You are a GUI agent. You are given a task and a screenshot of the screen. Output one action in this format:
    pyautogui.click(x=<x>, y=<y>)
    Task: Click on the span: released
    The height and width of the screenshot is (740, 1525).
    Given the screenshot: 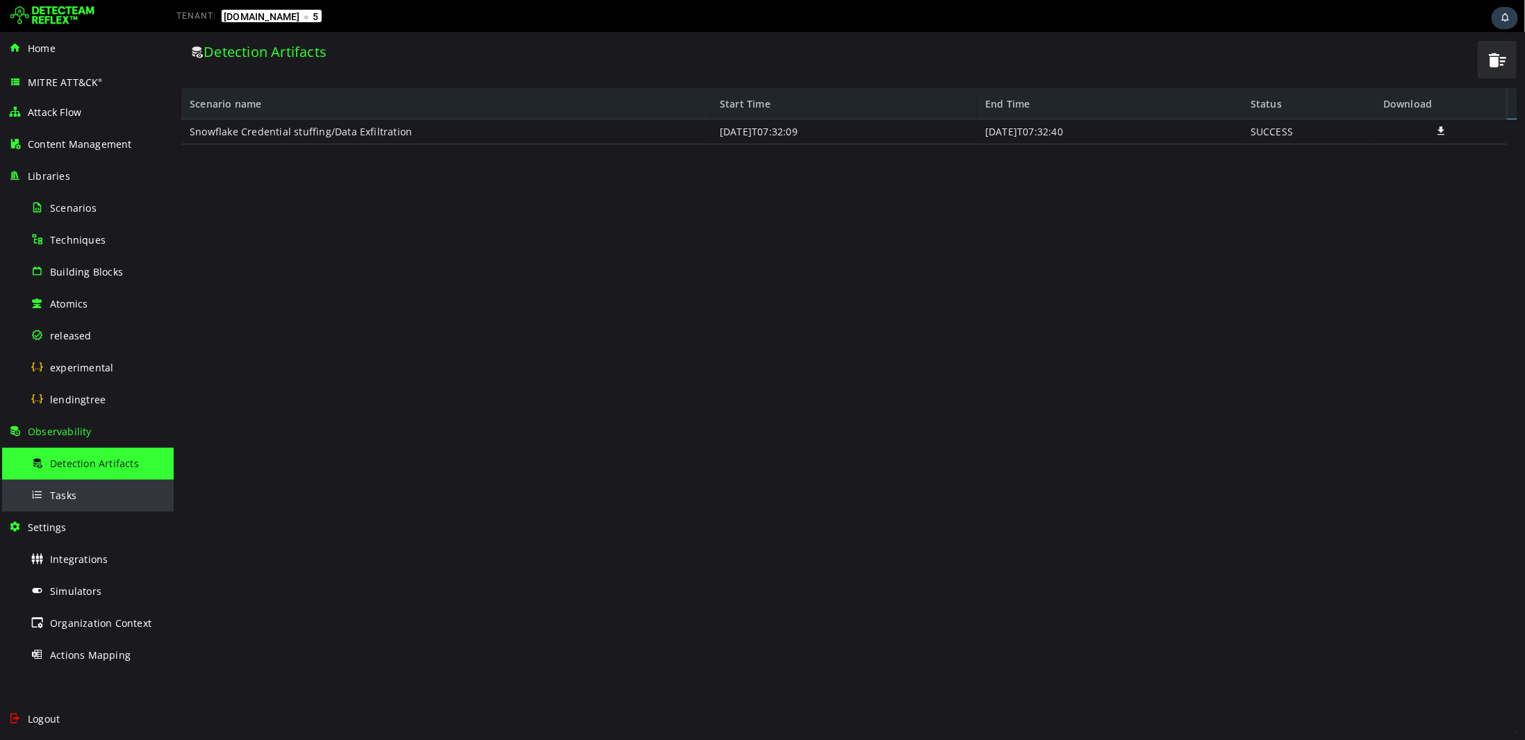 What is the action you would take?
    pyautogui.click(x=71, y=335)
    